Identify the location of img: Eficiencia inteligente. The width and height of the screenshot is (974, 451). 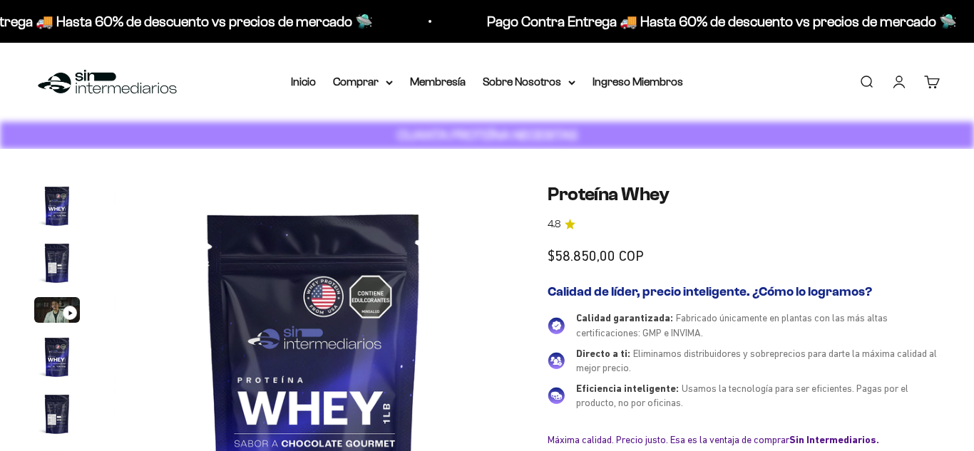
(556, 396).